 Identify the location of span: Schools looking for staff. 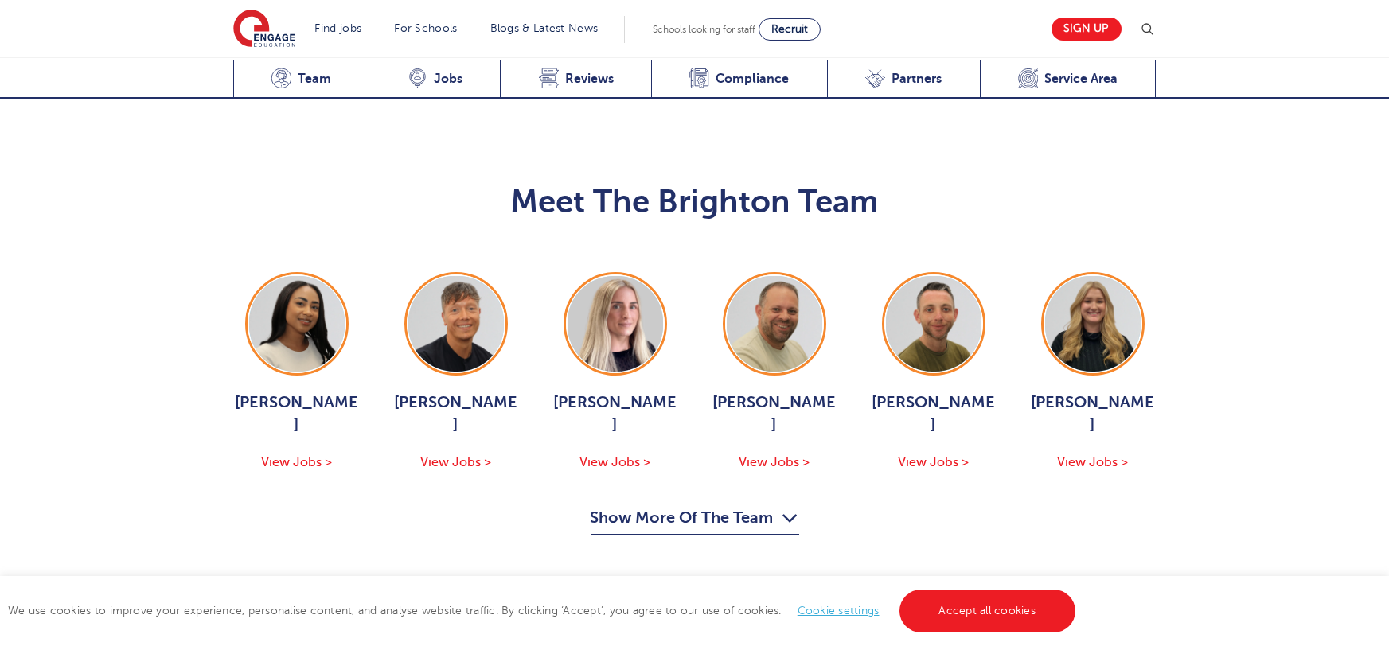
(704, 29).